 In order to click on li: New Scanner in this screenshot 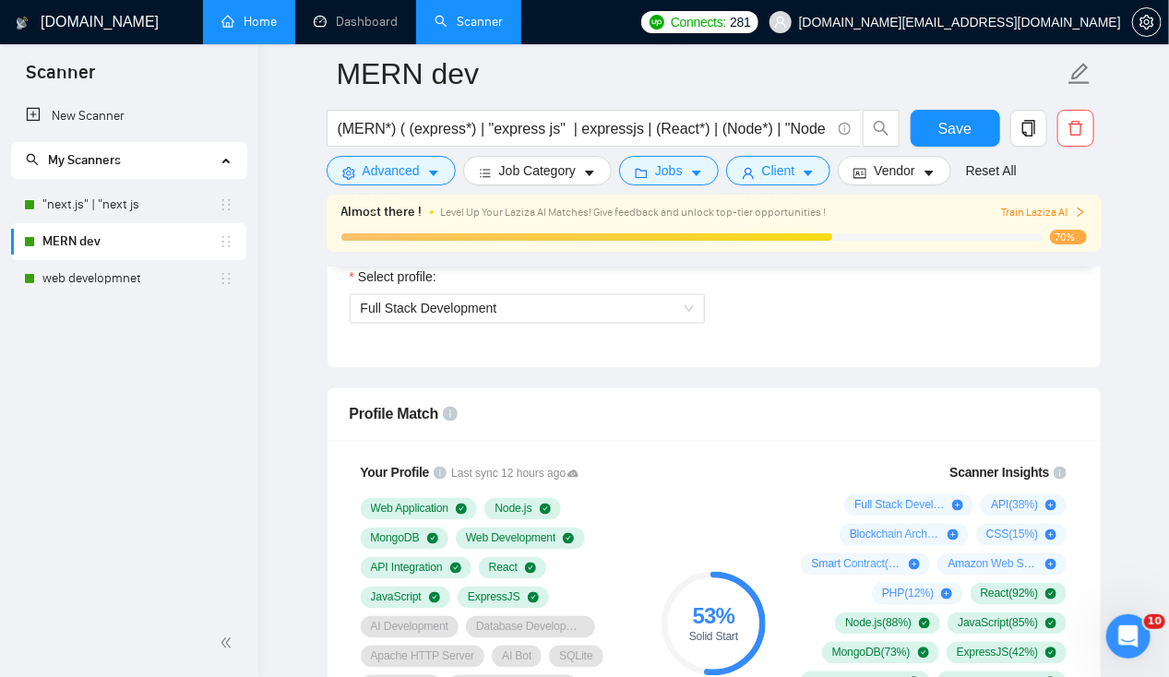, I will do `click(128, 116)`.